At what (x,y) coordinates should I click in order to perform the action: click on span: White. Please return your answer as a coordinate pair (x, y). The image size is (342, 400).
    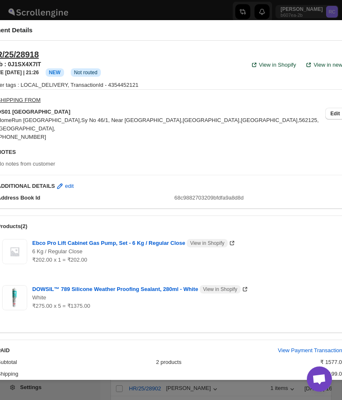
    Looking at the image, I should click on (39, 297).